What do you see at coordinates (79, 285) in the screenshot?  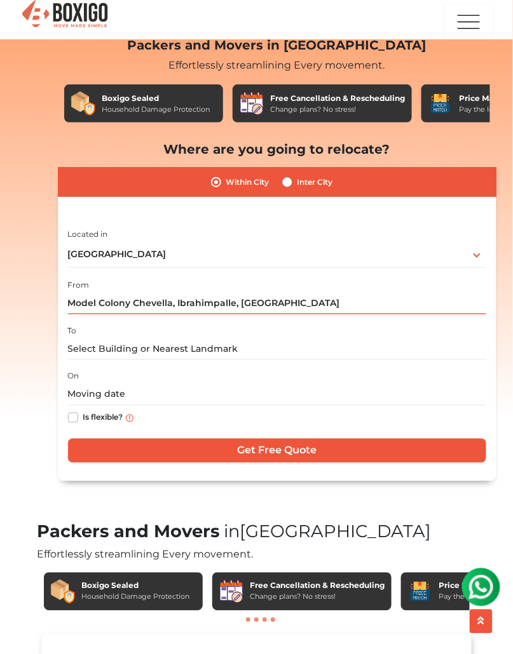 I see `label: From` at bounding box center [79, 285].